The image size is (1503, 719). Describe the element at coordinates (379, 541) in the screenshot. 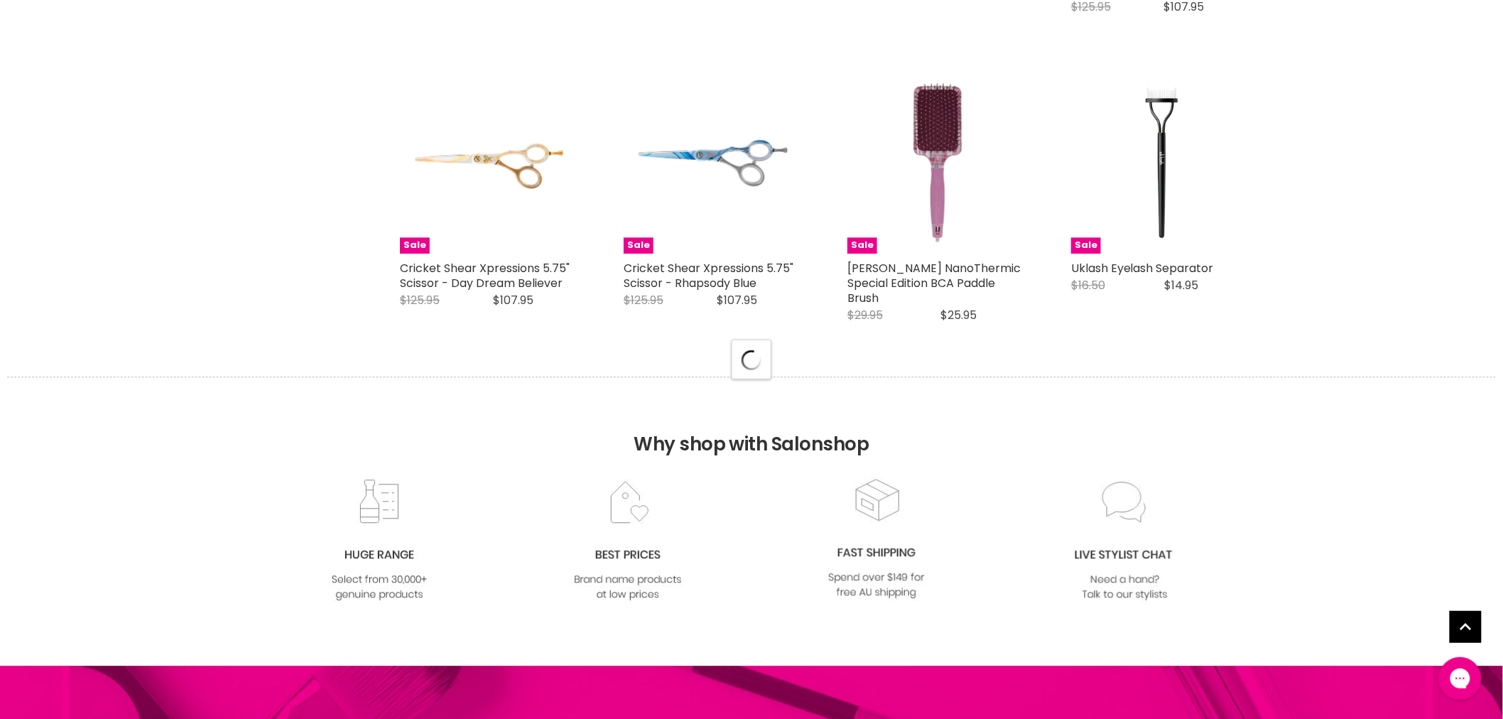

I see `img: range2_8cf790d4-220e-469f-917d-a18fed3854b6.jpg` at that location.